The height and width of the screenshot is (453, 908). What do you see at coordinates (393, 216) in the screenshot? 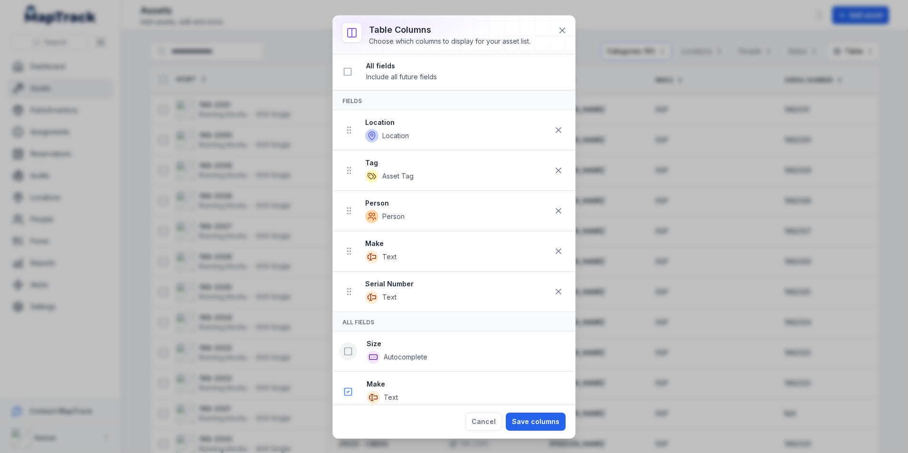
I see `span: Person` at bounding box center [393, 216].